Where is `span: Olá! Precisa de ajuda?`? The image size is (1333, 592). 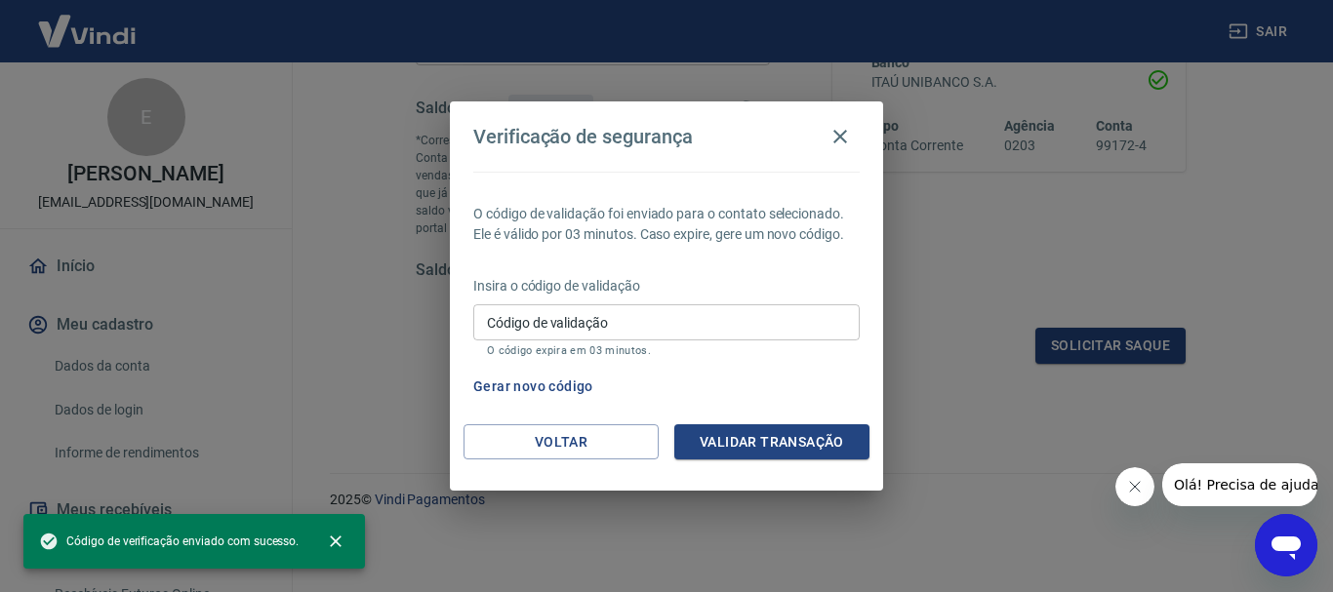
span: Olá! Precisa de ajuda? is located at coordinates (88, 21).